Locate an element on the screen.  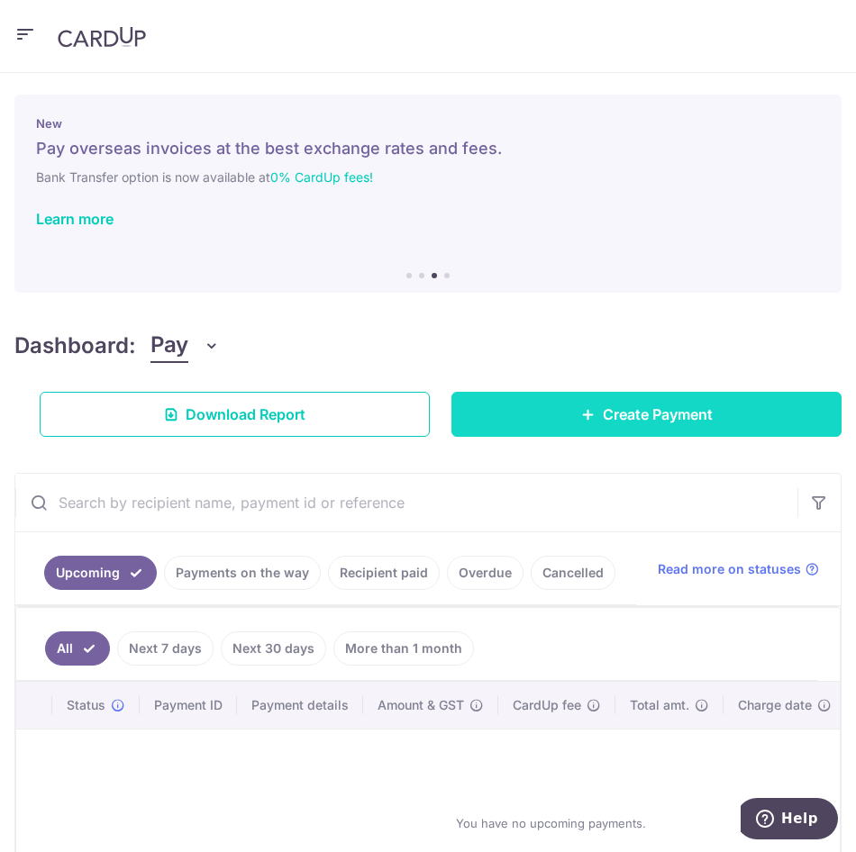
button: Pay is located at coordinates (185, 346).